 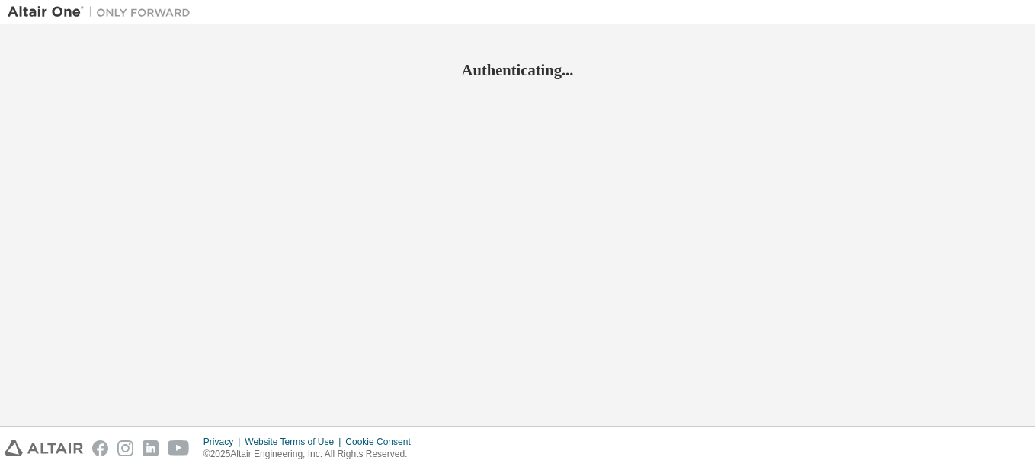 I want to click on h2: Authenticating..., so click(x=517, y=70).